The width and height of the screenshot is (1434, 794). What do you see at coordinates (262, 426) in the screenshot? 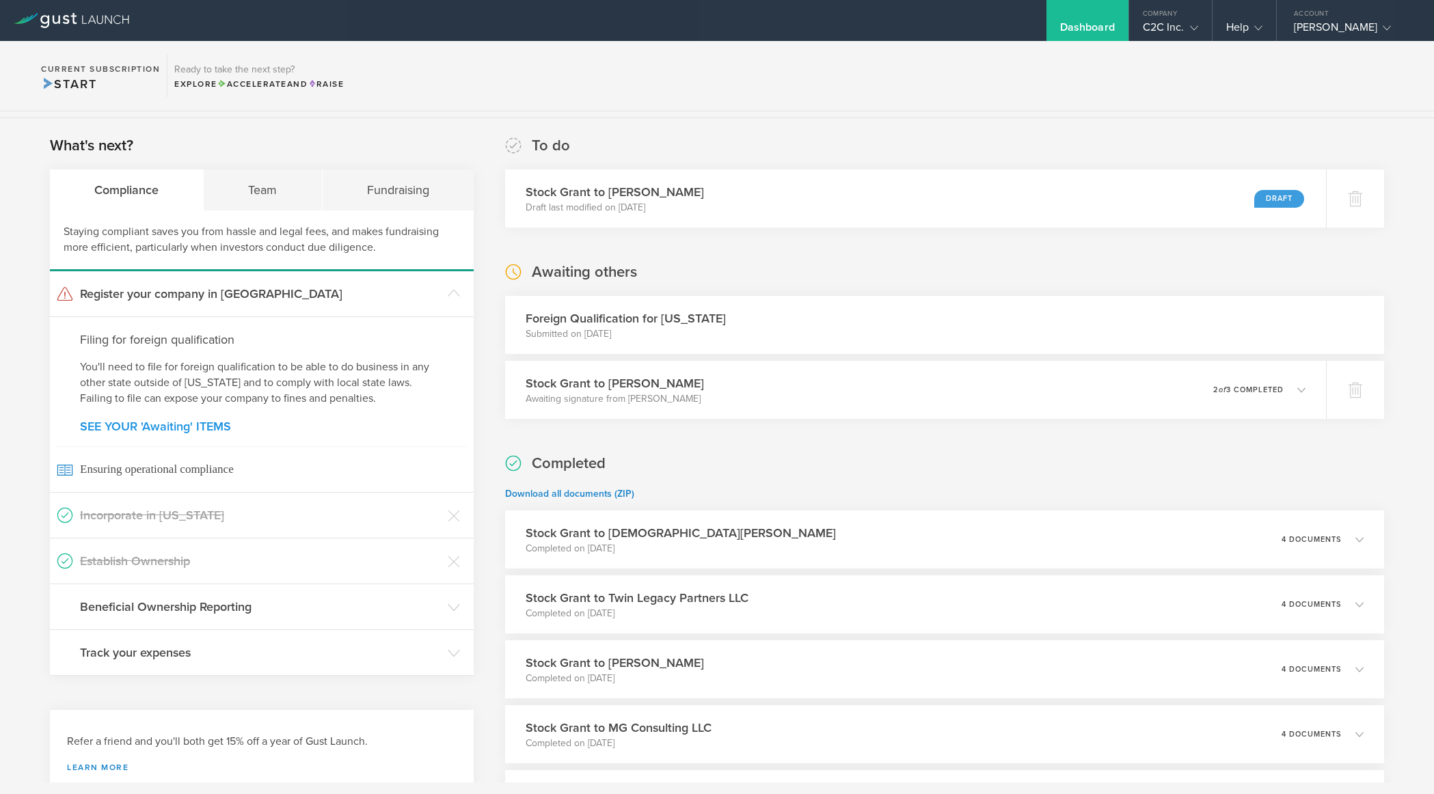
I see `a: SEE YOUR 'Awaiting' ITEMS` at bounding box center [262, 426].